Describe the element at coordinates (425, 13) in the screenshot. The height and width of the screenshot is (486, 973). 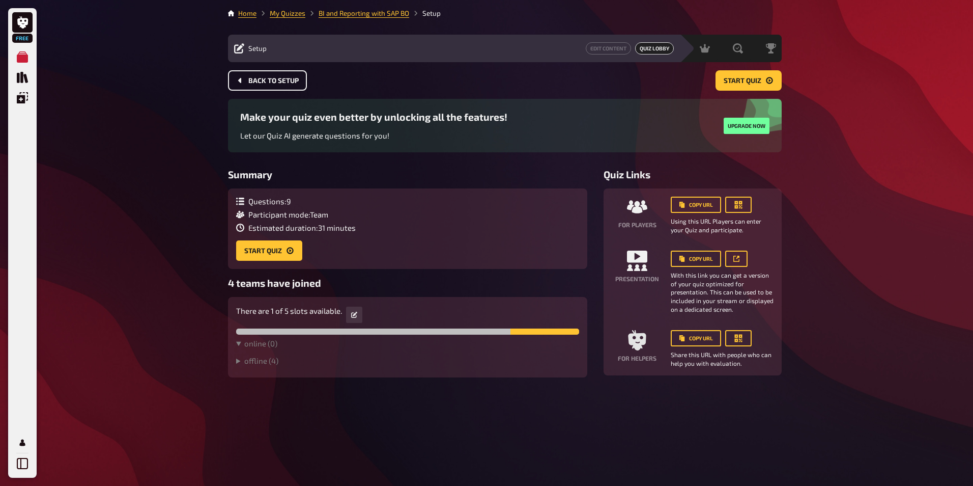
I see `li: Setup` at that location.